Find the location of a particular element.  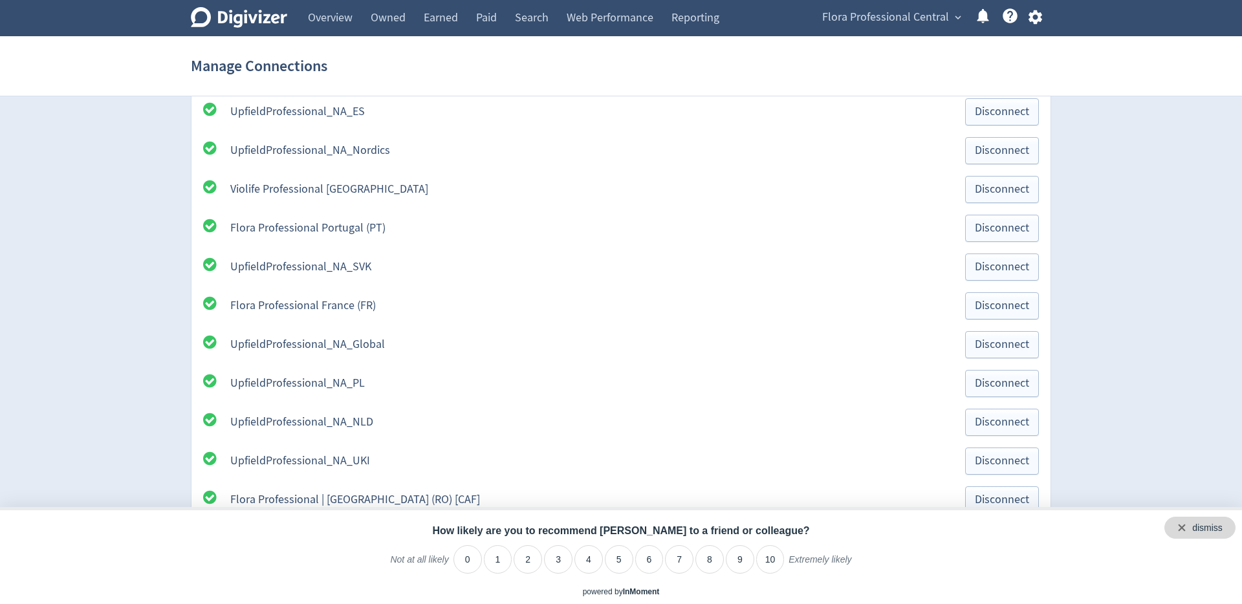

li: 1 is located at coordinates (498, 559).